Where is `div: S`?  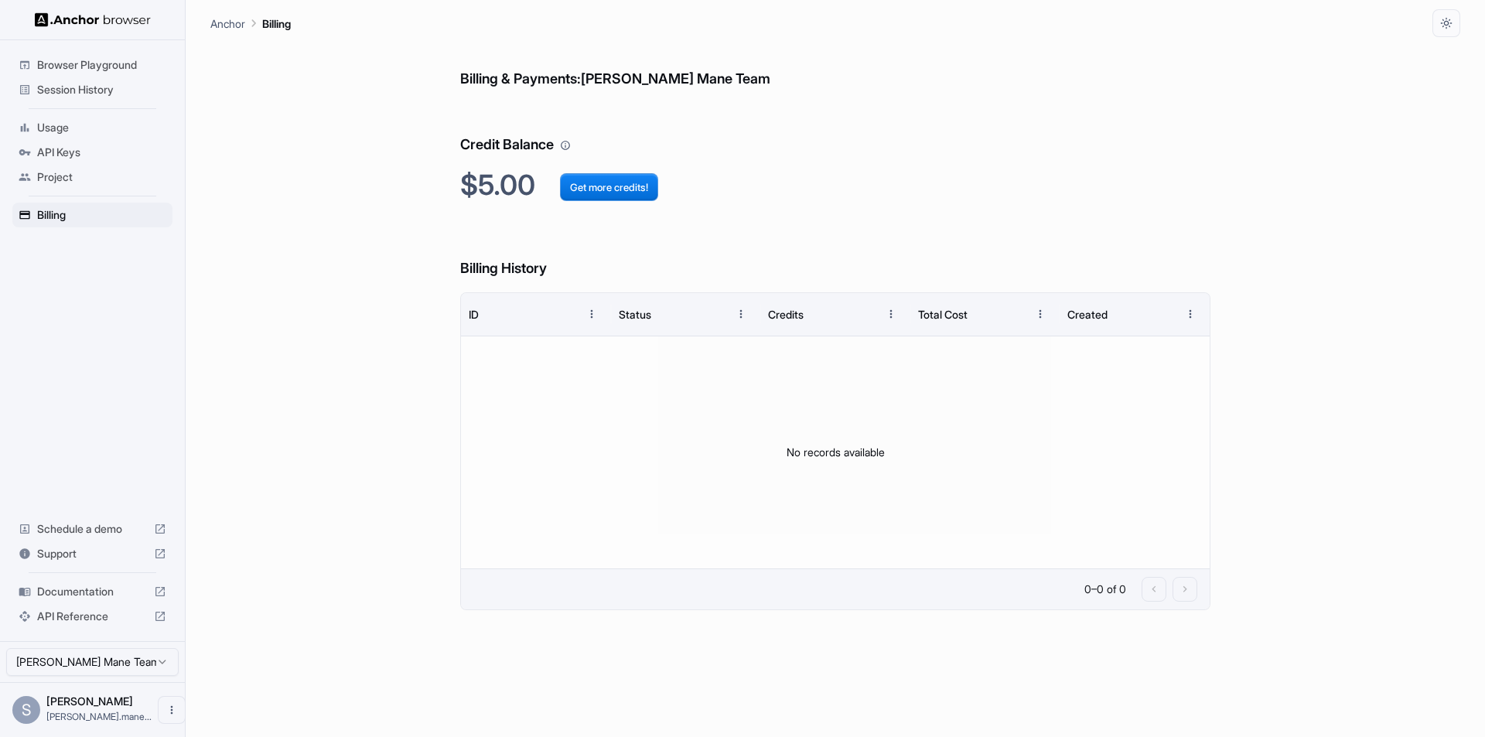
div: S is located at coordinates (26, 710).